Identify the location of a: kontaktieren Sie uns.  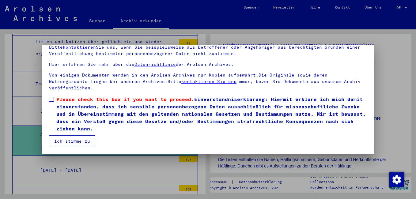
(209, 82).